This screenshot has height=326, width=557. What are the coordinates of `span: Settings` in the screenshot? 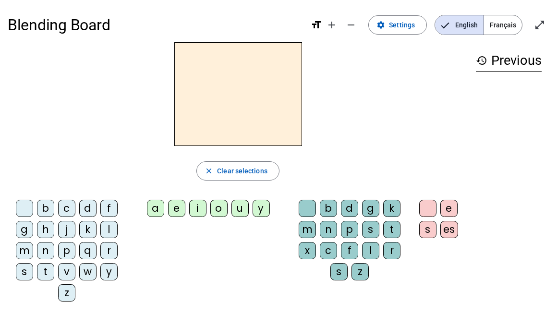 It's located at (402, 25).